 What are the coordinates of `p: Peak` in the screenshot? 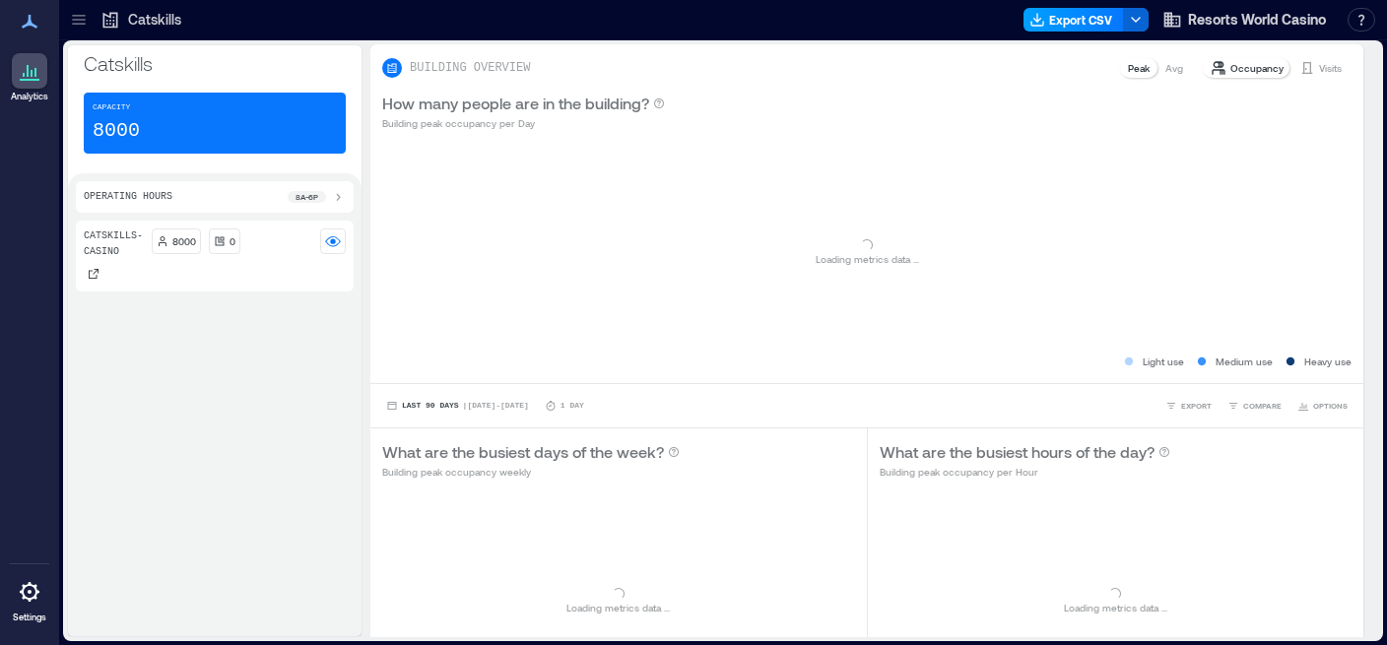 It's located at (1139, 68).